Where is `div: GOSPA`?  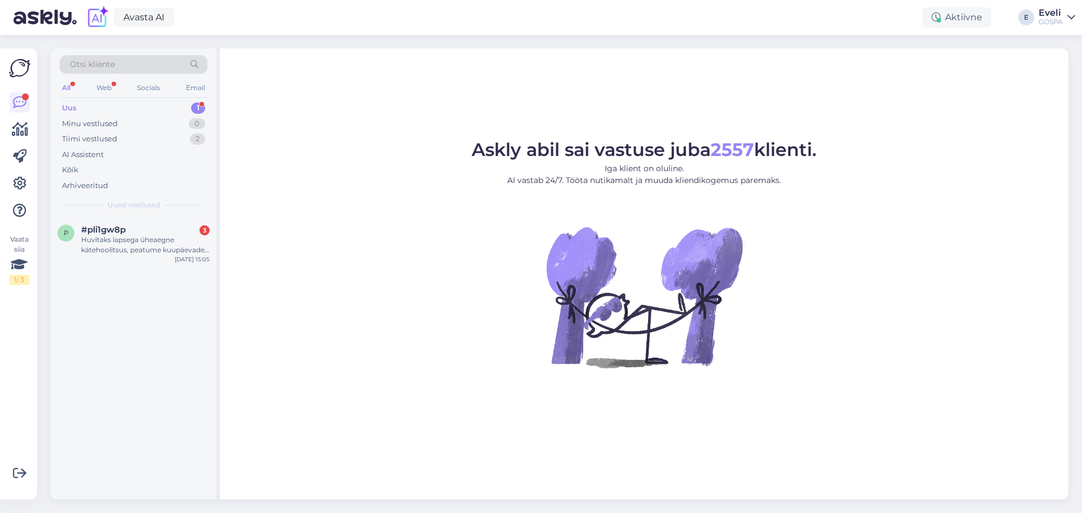 div: GOSPA is located at coordinates (1050, 22).